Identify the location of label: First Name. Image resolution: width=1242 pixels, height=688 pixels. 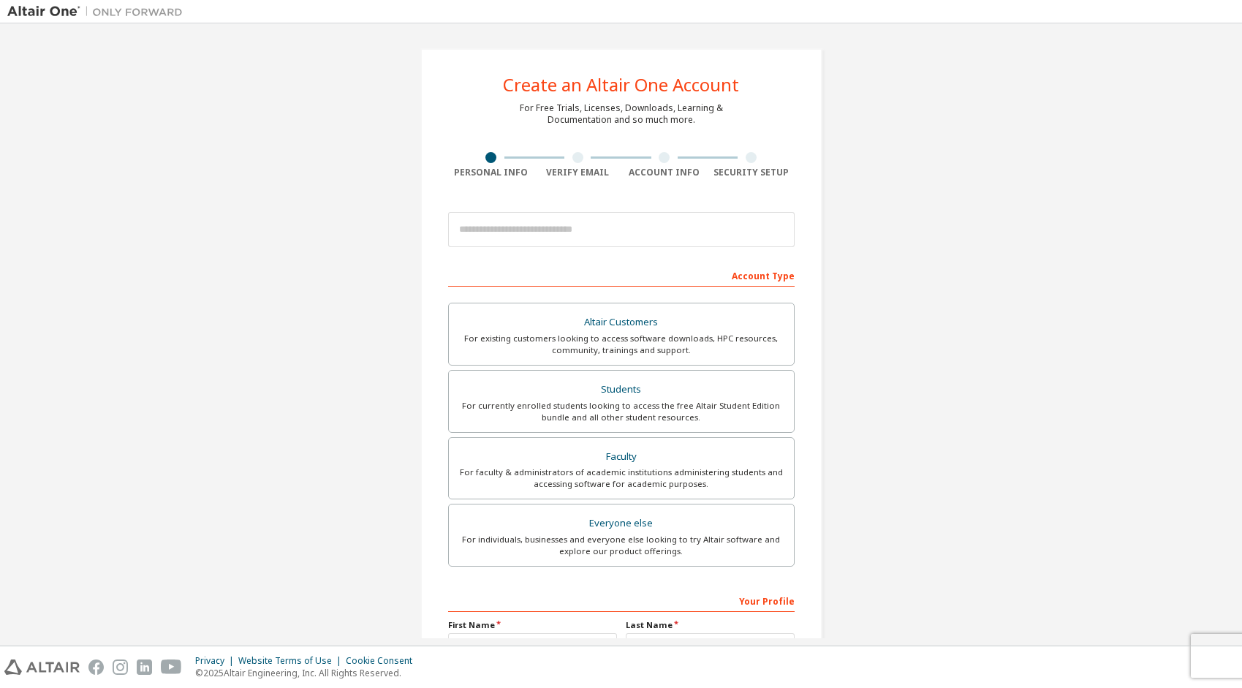
(532, 625).